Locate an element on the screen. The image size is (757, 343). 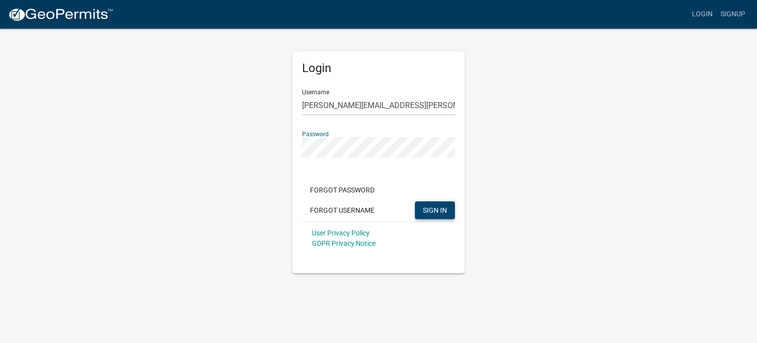
a: GDPR Privacy Notice is located at coordinates (344, 243).